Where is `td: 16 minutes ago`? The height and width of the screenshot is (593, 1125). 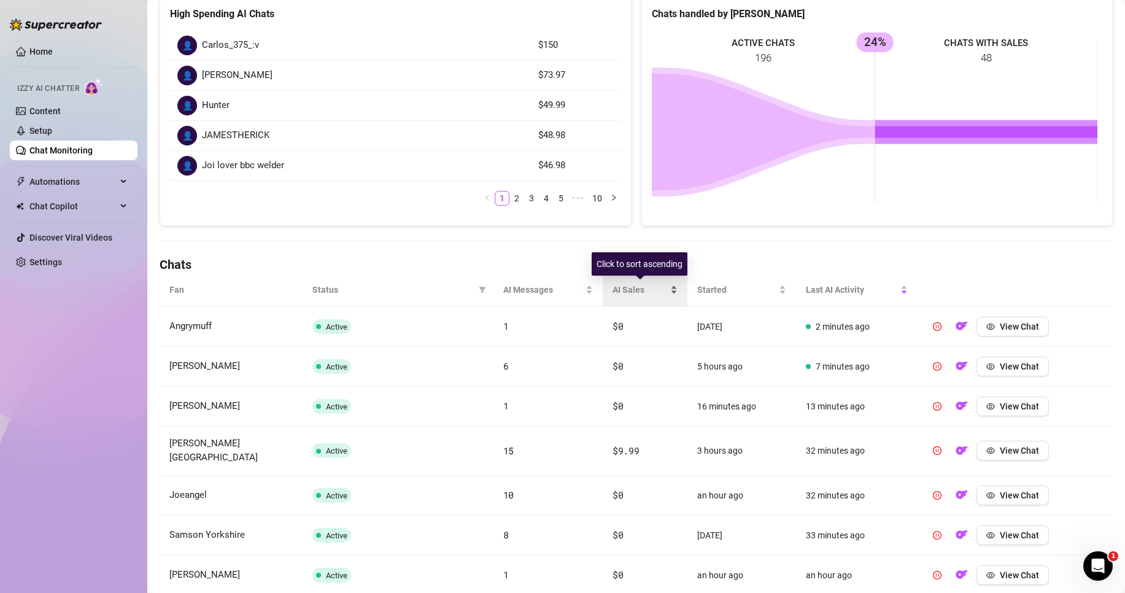
td: 16 minutes ago is located at coordinates (741, 406).